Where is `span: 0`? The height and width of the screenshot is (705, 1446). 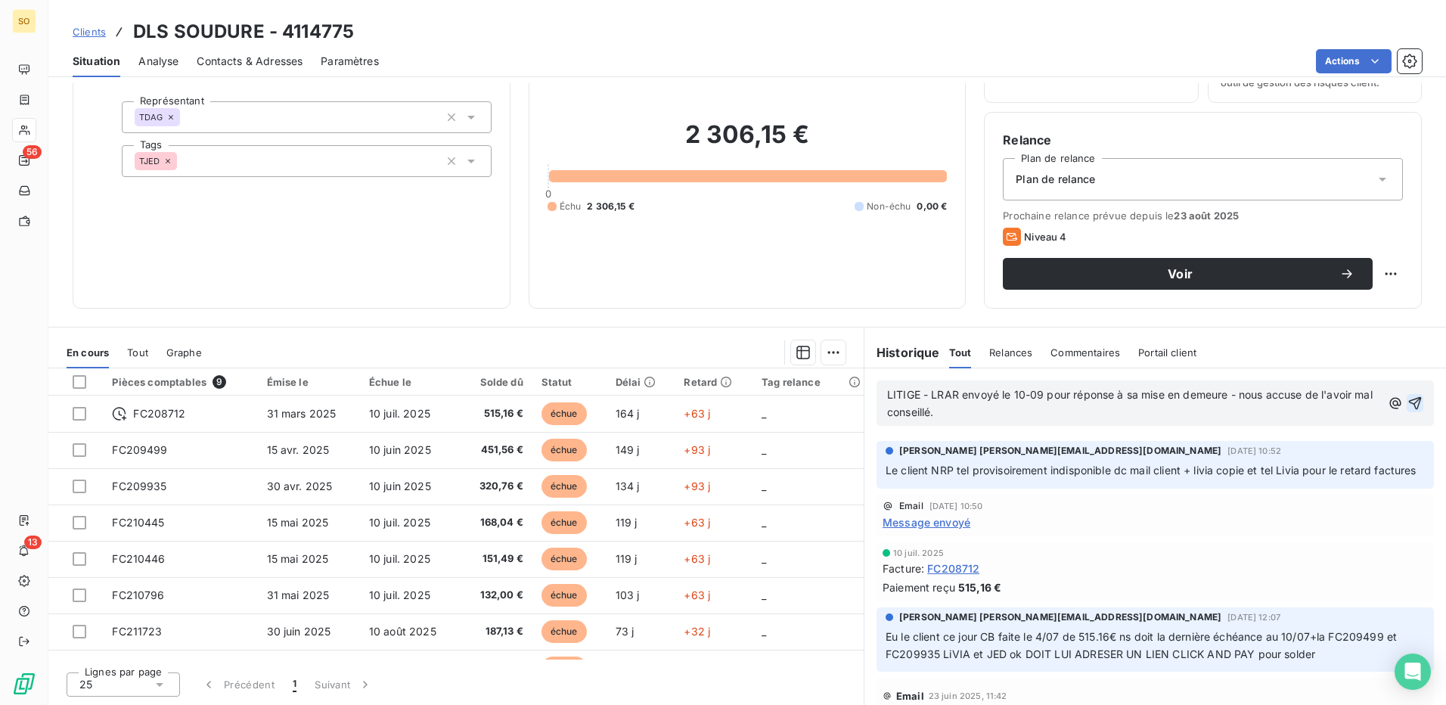 span: 0 is located at coordinates (548, 194).